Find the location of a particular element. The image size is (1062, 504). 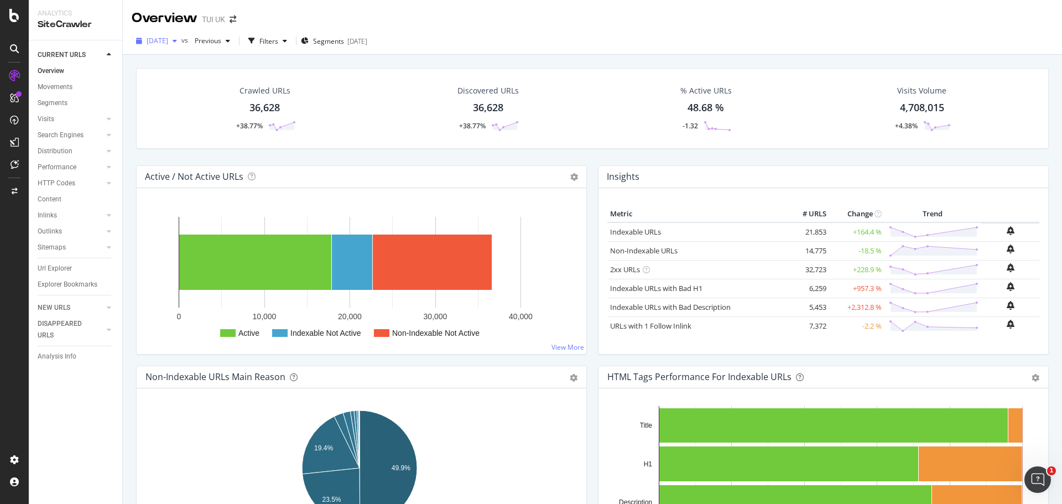

td: 5,453 is located at coordinates (807, 307).